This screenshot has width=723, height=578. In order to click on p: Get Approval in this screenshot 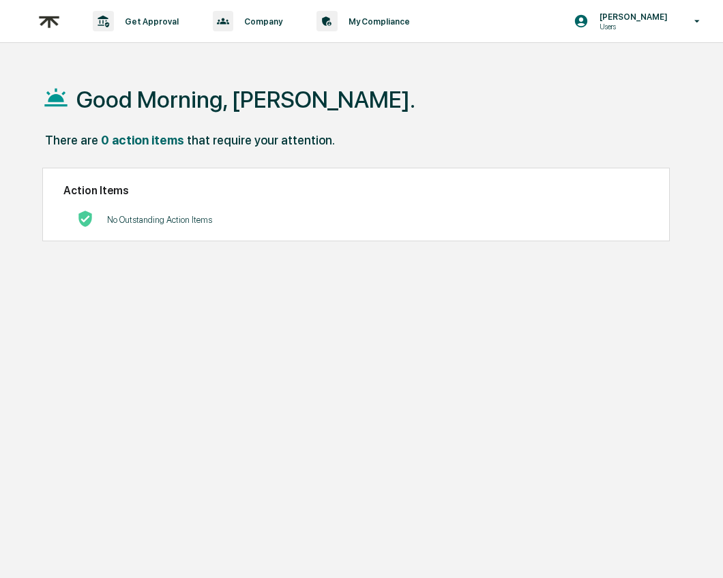, I will do `click(149, 21)`.